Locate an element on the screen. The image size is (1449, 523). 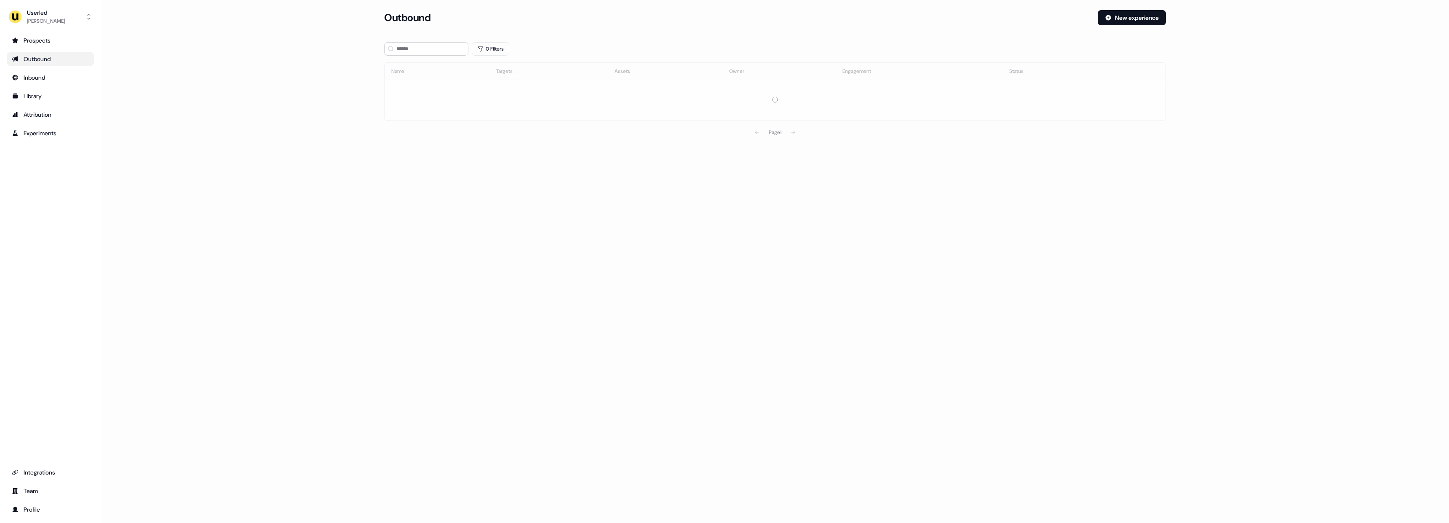
a: Go to Inbound is located at coordinates (50, 78).